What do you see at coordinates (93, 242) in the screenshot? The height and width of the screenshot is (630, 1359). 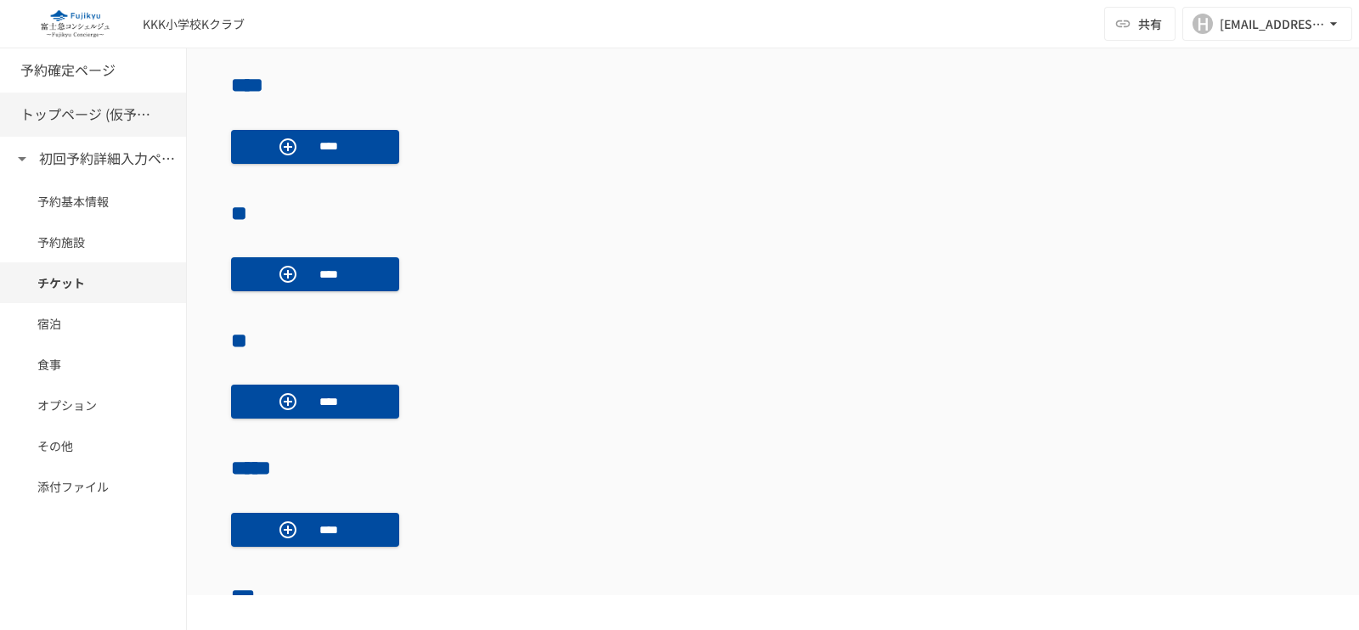 I see `span: 予約施設` at bounding box center [93, 242].